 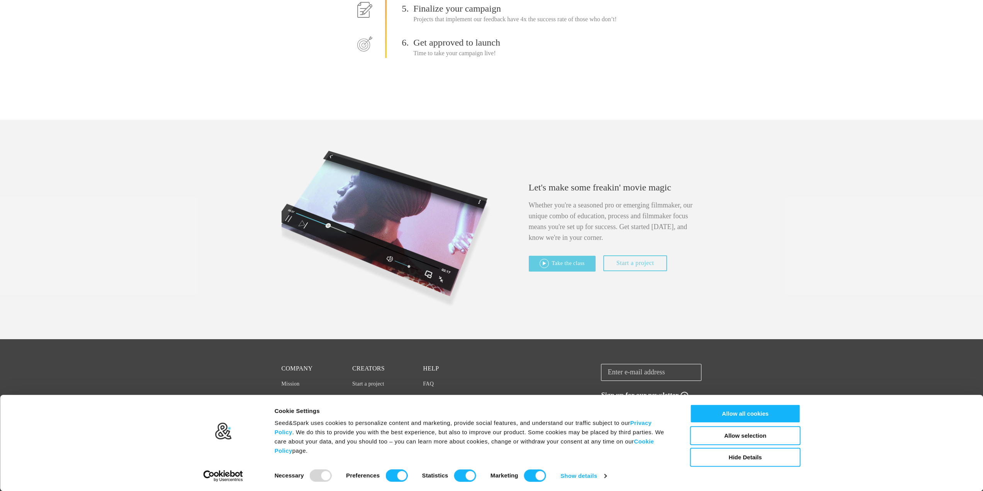 What do you see at coordinates (474, 411) in the screenshot?
I see `div: Cookie Settings` at bounding box center [474, 411].